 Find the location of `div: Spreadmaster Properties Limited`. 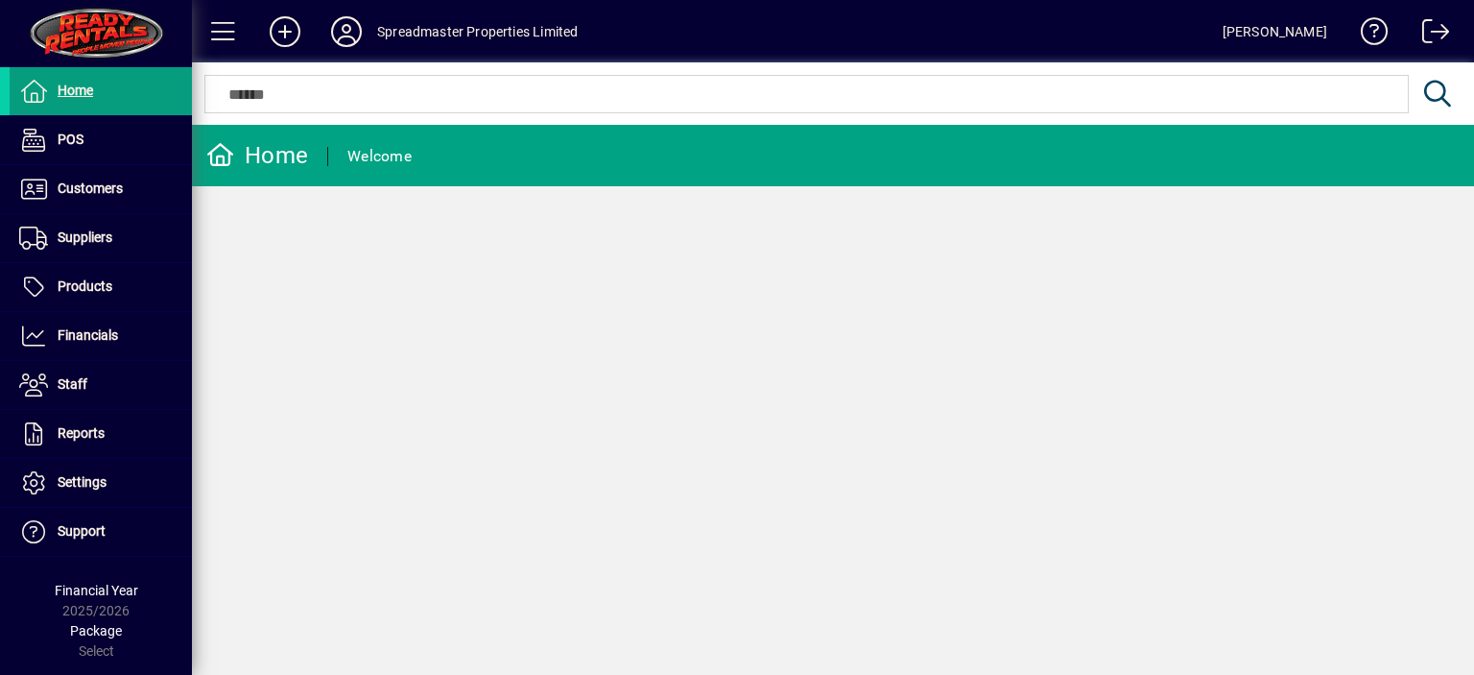

div: Spreadmaster Properties Limited is located at coordinates (477, 32).